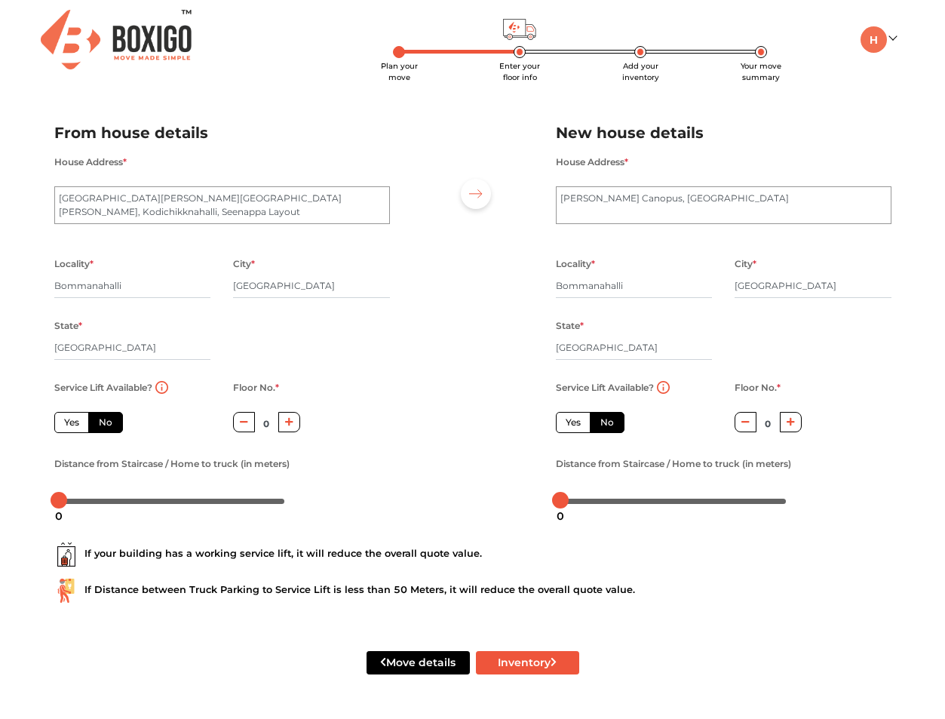  What do you see at coordinates (418, 662) in the screenshot?
I see `button: Move details` at bounding box center [418, 662].